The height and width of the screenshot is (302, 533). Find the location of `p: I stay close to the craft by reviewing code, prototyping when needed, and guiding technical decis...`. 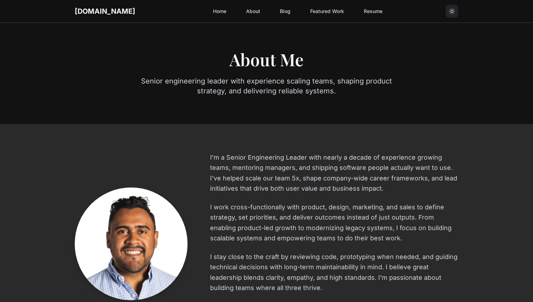

p: I stay close to the craft by reviewing code, prototyping when needed, and guiding technical decis... is located at coordinates (334, 272).